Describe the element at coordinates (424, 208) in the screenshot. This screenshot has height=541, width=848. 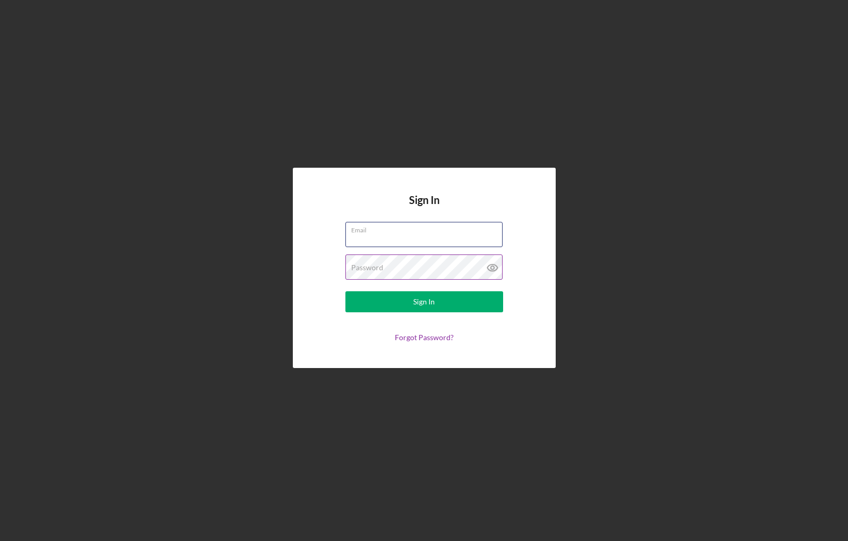
I see `h4: Sign In` at that location.